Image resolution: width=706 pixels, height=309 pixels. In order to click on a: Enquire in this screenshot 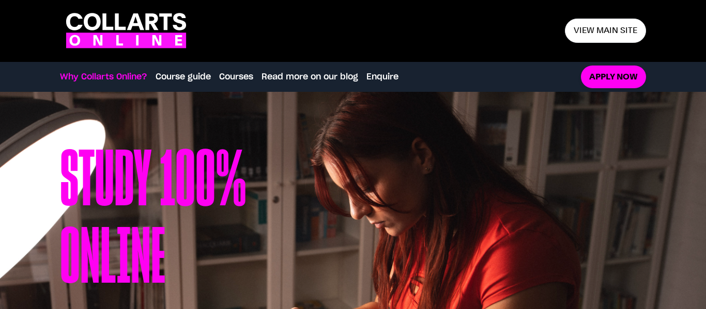, I will do `click(382, 77)`.